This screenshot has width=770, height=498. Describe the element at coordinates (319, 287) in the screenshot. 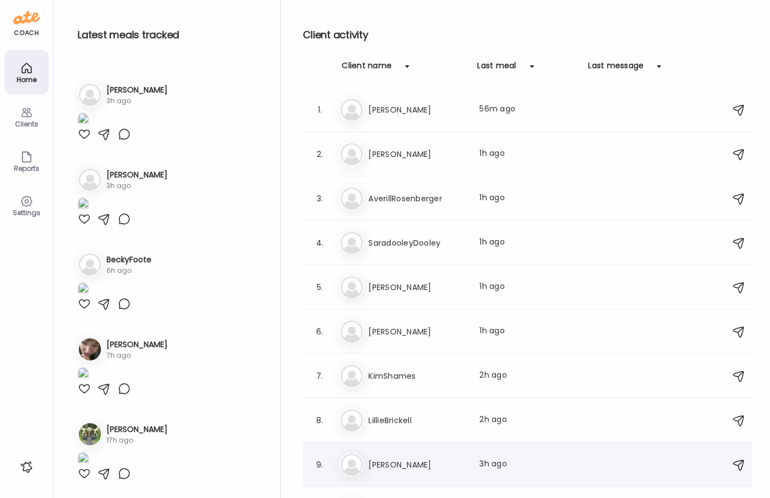

I see `div: 5.` at that location.